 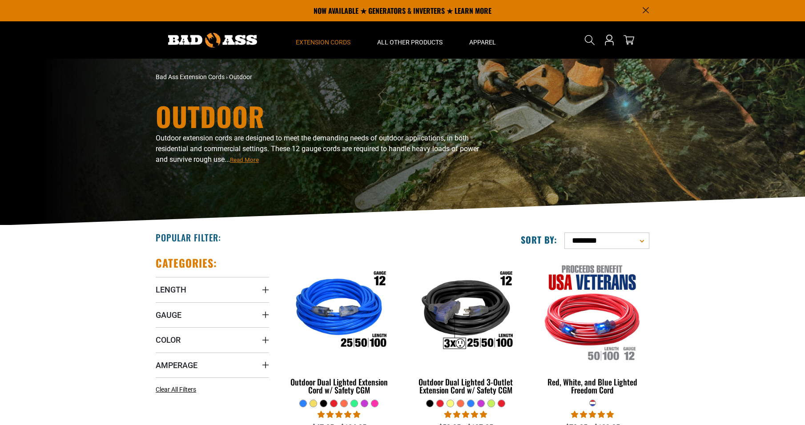 I want to click on div: Outdoor Dual Lighted Extension Cord w/ Safety CGM, so click(x=339, y=386).